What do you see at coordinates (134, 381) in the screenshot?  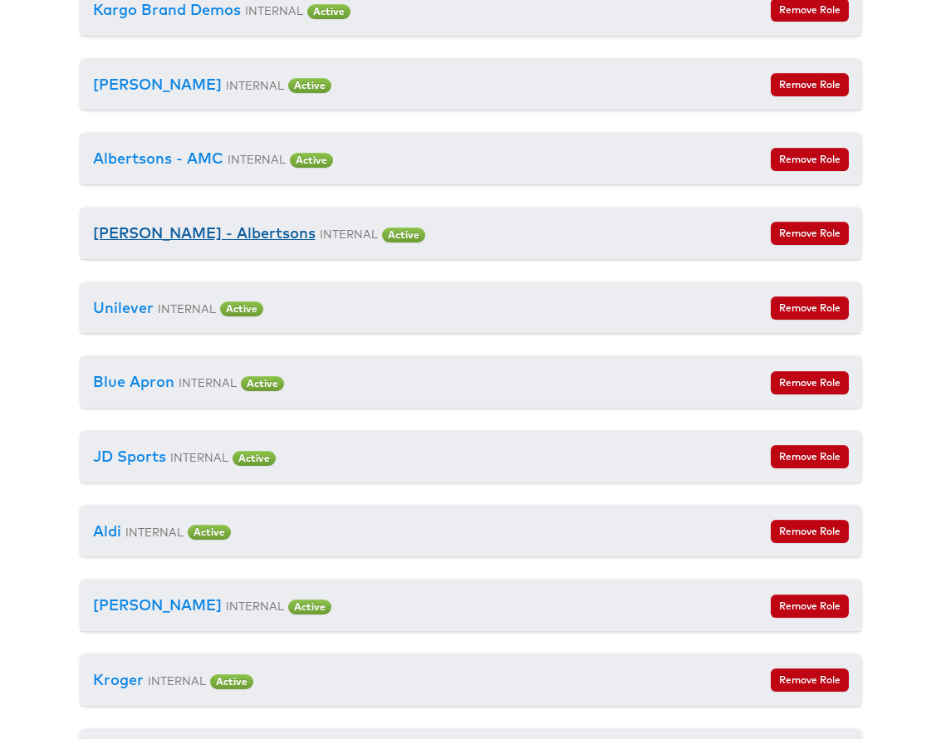 I see `a: Blue Apron` at bounding box center [134, 381].